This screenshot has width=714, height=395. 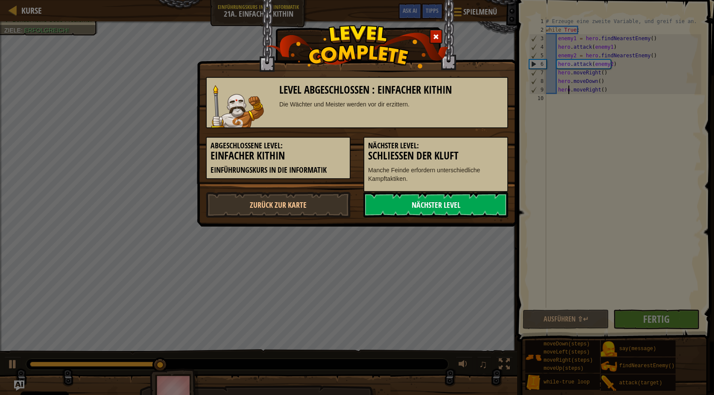 I want to click on h5: Abgeschlossene Level:, so click(x=278, y=146).